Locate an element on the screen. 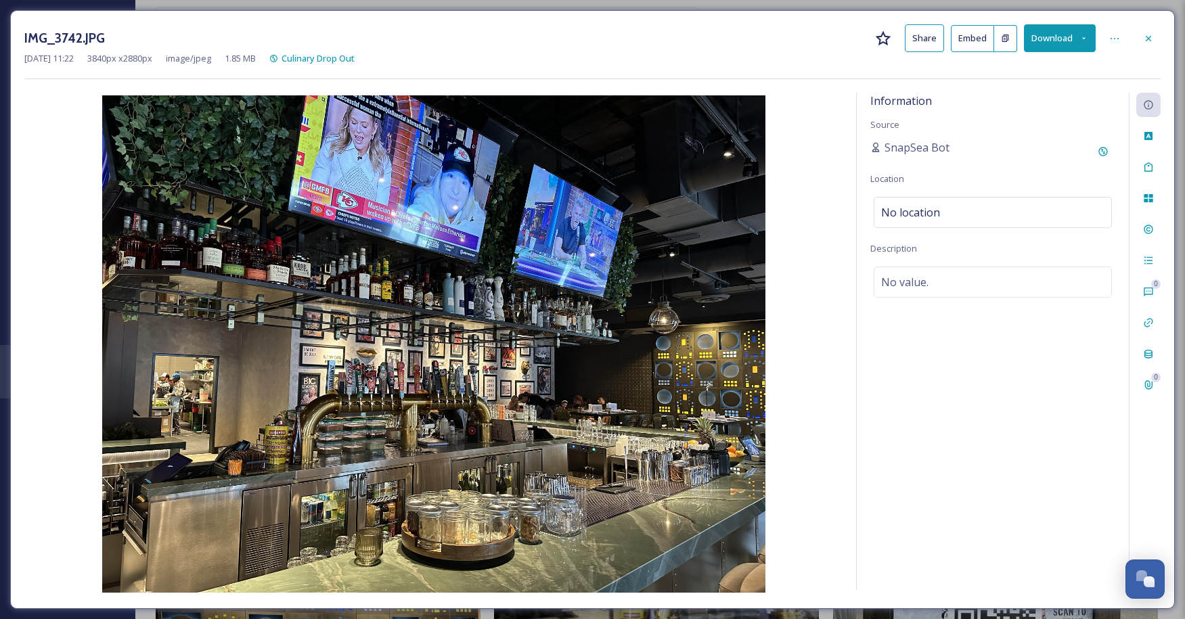 This screenshot has width=1185, height=619. h3: IMG_3742.JPG is located at coordinates (64, 38).